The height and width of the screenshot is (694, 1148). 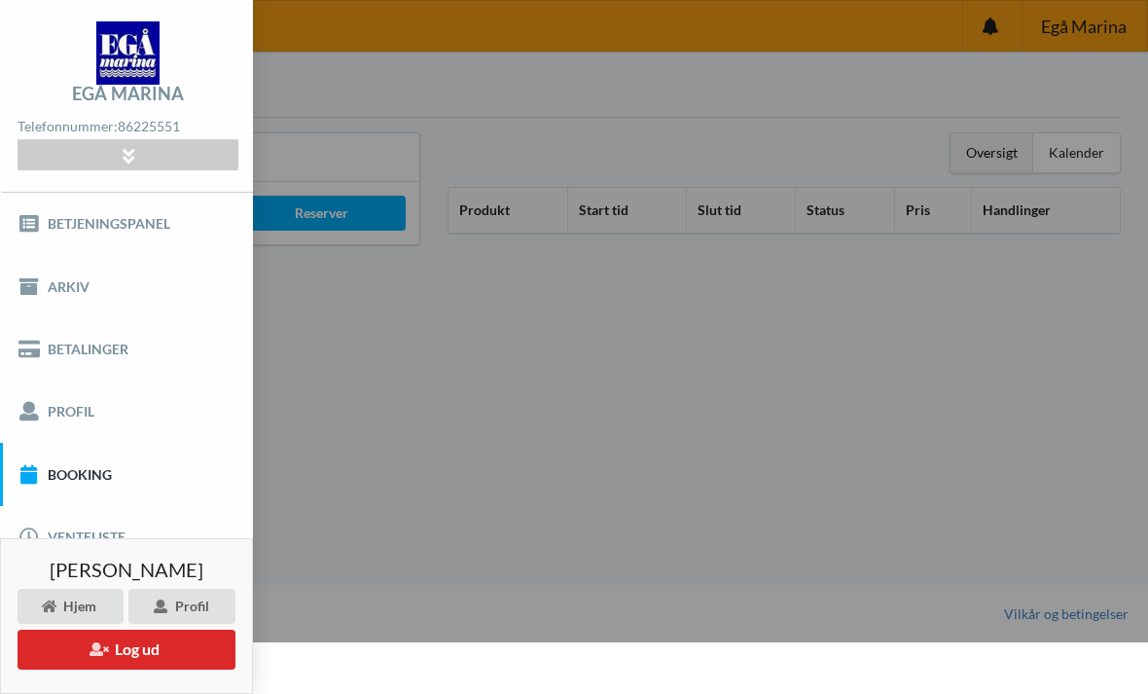 What do you see at coordinates (149, 126) in the screenshot?
I see `strong: 86225551` at bounding box center [149, 126].